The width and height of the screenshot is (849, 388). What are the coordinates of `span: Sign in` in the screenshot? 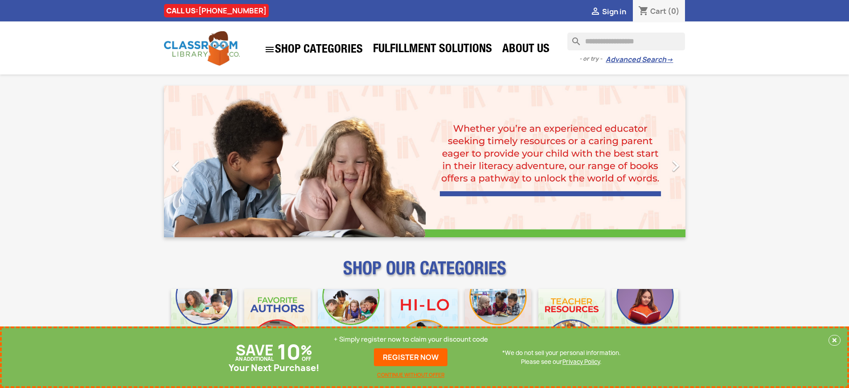 It's located at (614, 12).